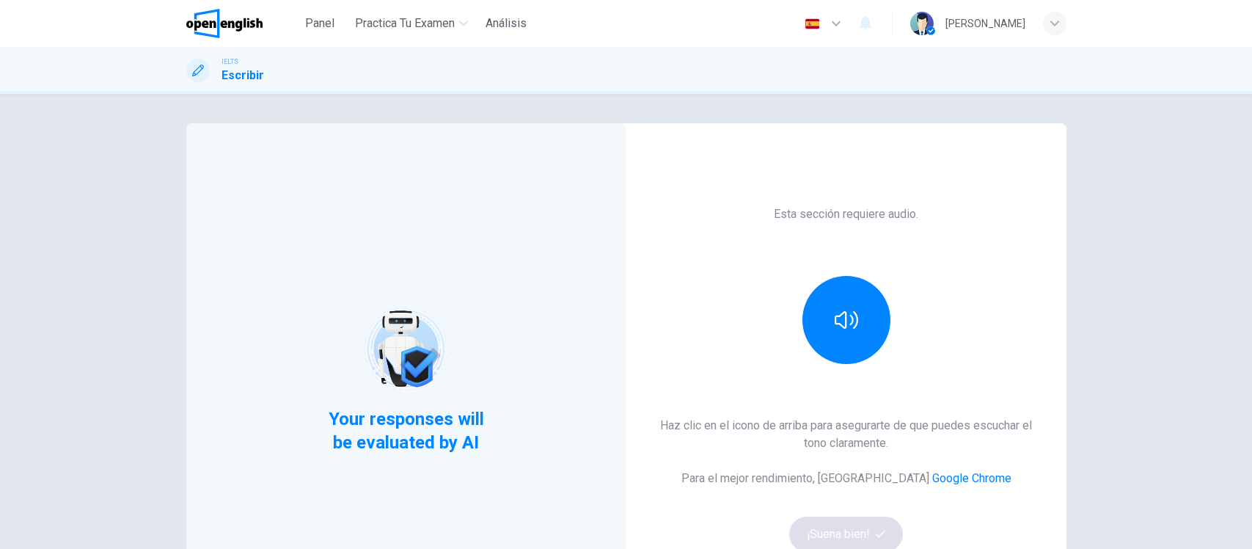  I want to click on img: Profile picture, so click(922, 23).